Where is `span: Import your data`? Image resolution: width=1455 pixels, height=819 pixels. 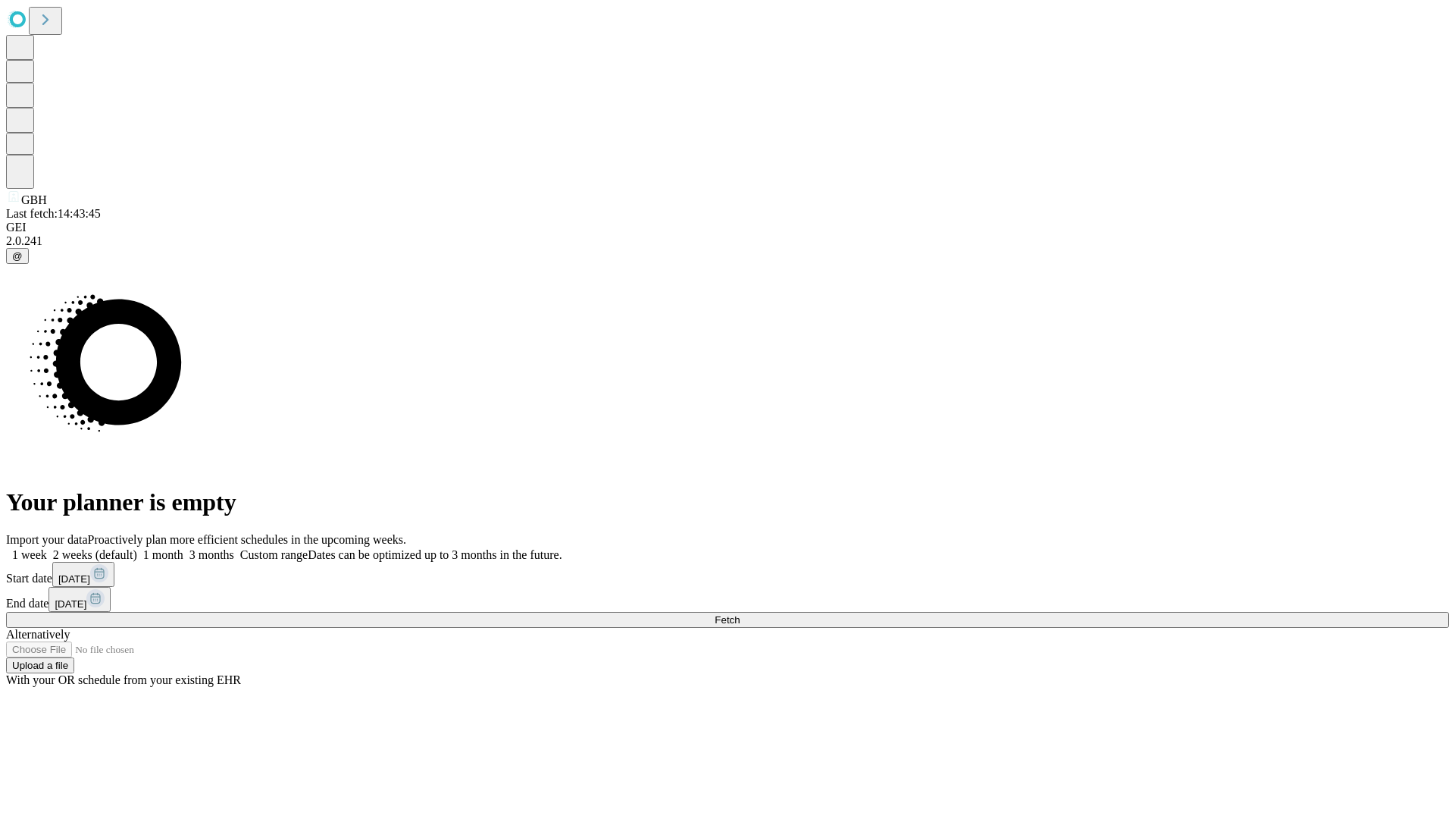 span: Import your data is located at coordinates (47, 539).